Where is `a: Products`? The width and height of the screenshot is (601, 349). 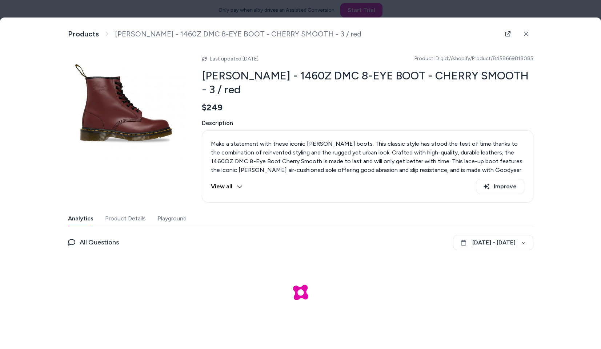 a: Products is located at coordinates (83, 34).